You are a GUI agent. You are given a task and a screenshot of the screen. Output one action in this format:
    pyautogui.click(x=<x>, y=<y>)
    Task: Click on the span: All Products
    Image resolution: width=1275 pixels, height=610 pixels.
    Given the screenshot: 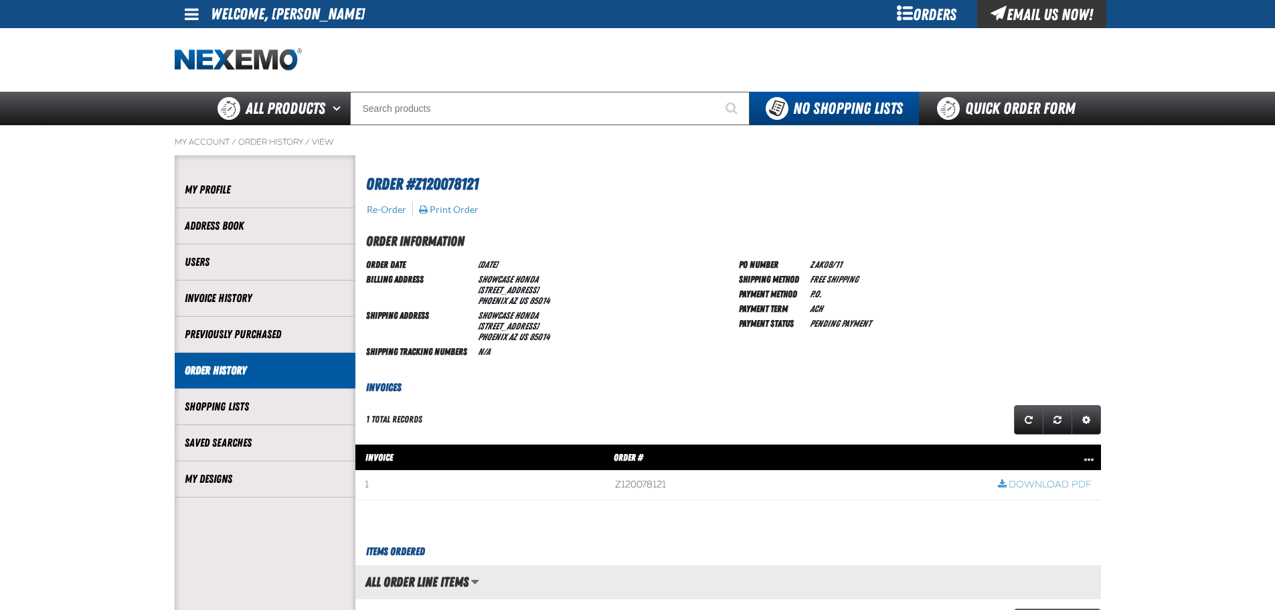 What is the action you would take?
    pyautogui.click(x=285, y=108)
    